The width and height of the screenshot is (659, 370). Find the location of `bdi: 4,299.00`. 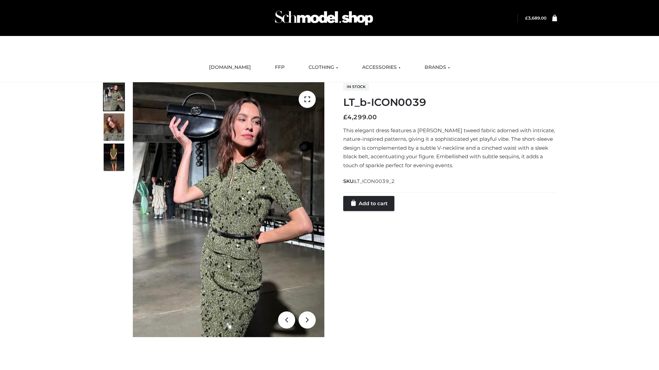

bdi: 4,299.00 is located at coordinates (360, 117).